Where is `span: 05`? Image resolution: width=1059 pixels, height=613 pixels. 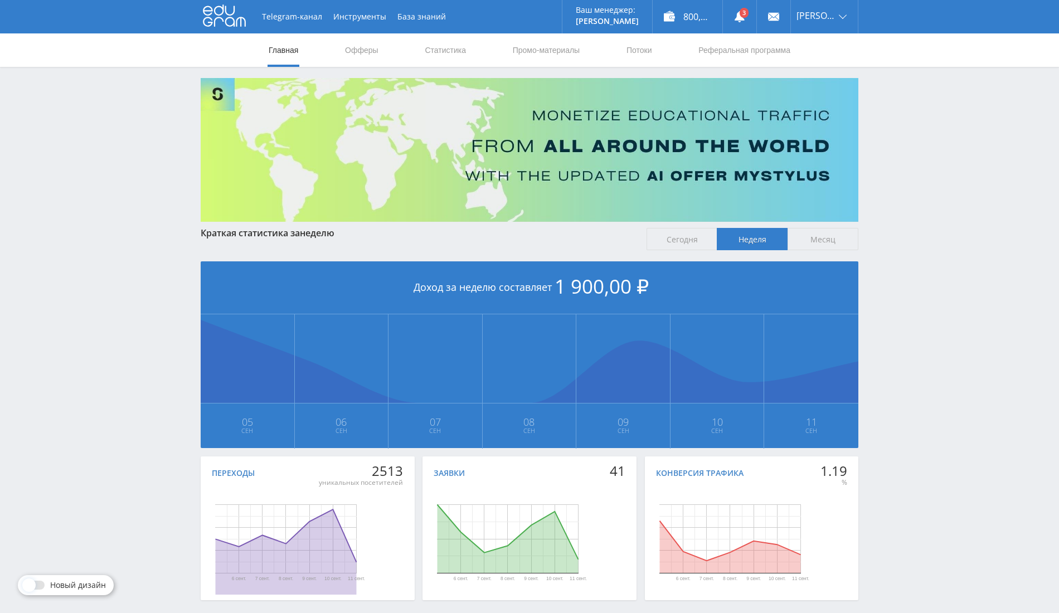 span: 05 is located at coordinates (247, 422).